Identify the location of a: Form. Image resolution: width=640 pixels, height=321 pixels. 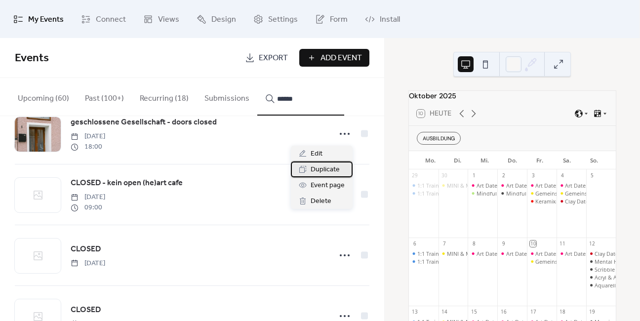
(331, 19).